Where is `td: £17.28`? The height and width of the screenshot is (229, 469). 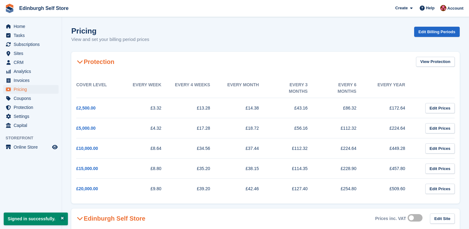 td: £17.28 is located at coordinates (198, 128).